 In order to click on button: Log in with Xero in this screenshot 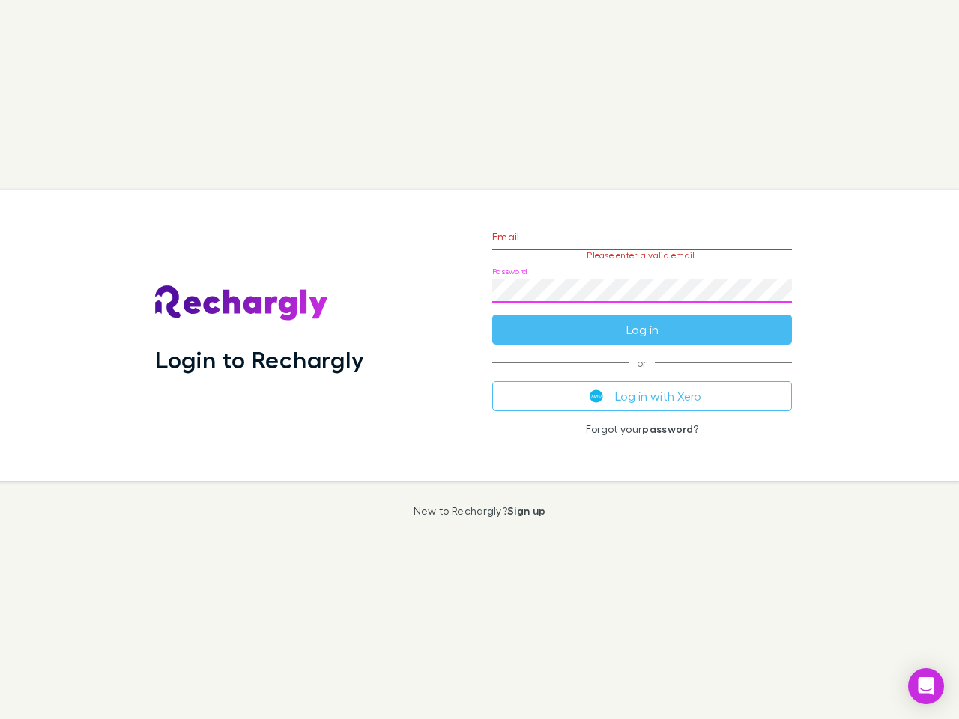, I will do `click(642, 396)`.